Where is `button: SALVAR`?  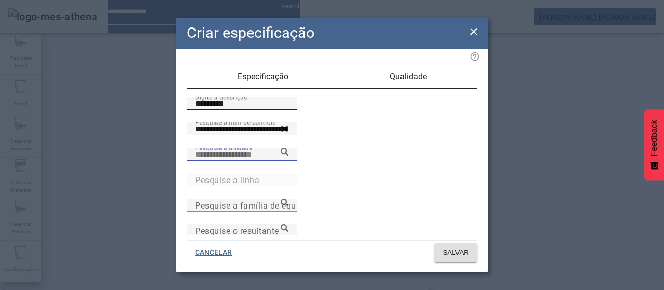
button: SALVAR is located at coordinates (456, 253).